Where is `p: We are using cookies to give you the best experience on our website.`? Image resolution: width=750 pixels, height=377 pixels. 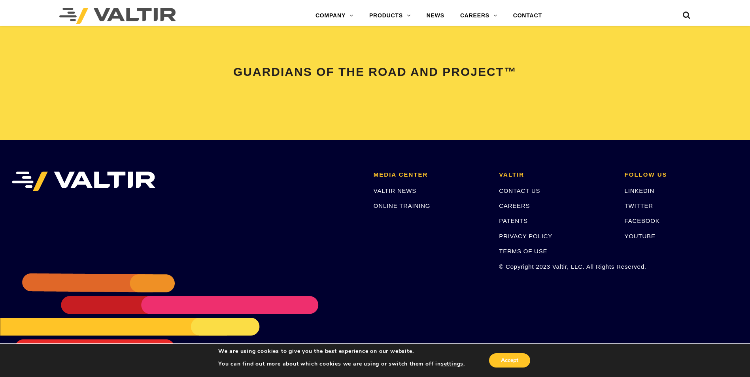
p: We are using cookies to give you the best experience on our website. is located at coordinates (341, 351).